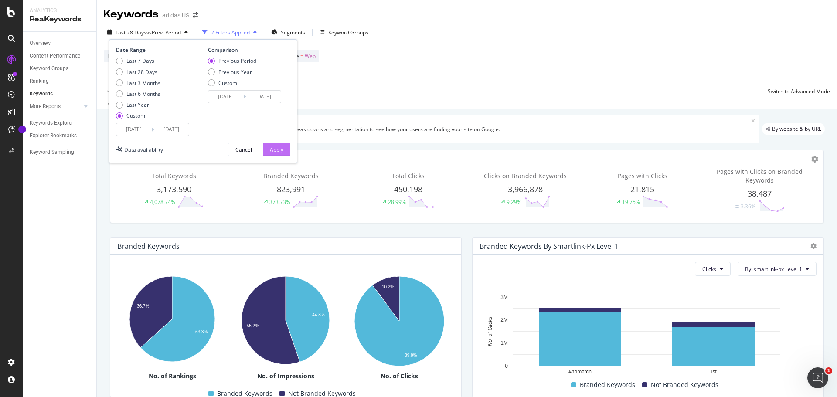 Image resolution: width=837 pixels, height=397 pixels. I want to click on span: 3,173,590, so click(174, 189).